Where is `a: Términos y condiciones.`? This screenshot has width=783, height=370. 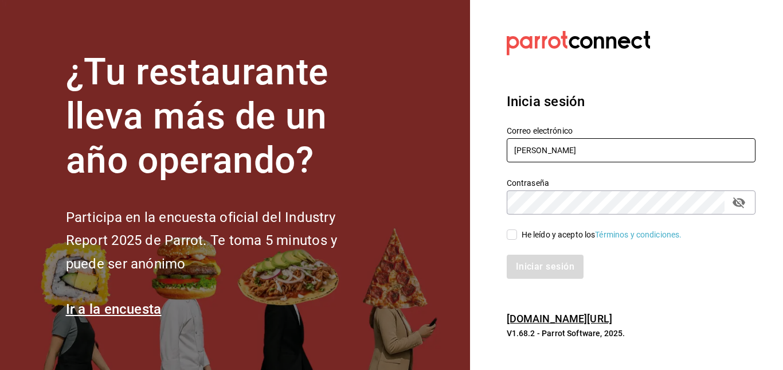 a: Términos y condiciones. is located at coordinates (638, 234).